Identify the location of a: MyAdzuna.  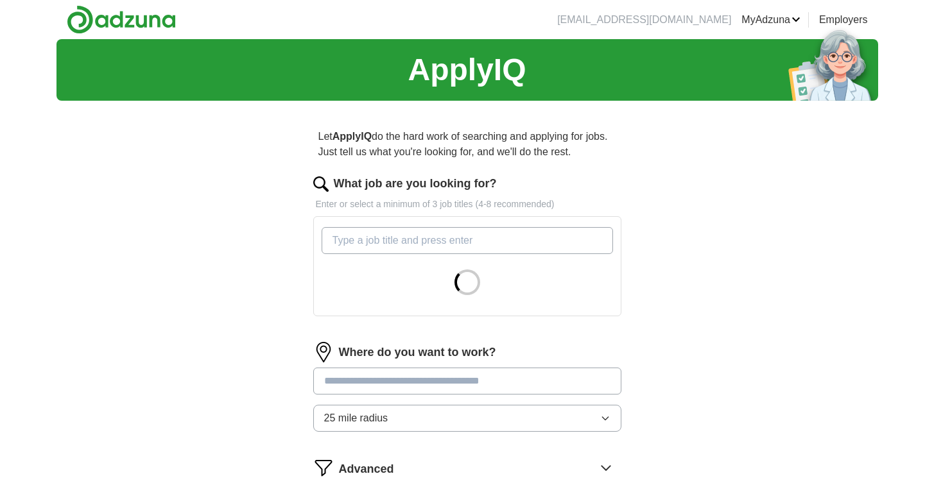
(771, 20).